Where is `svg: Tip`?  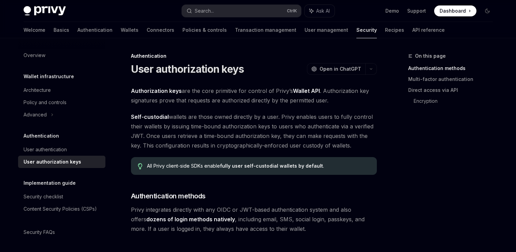 svg: Tip is located at coordinates (140, 166).